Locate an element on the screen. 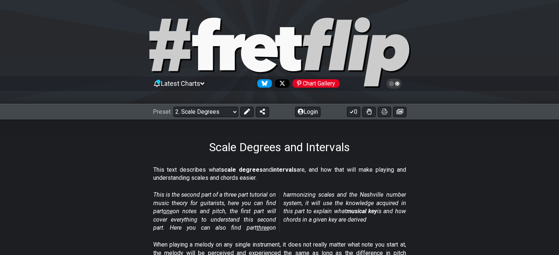 Image resolution: width=559 pixels, height=255 pixels. a: Follow #fretflip at Bluesky is located at coordinates (263, 83).